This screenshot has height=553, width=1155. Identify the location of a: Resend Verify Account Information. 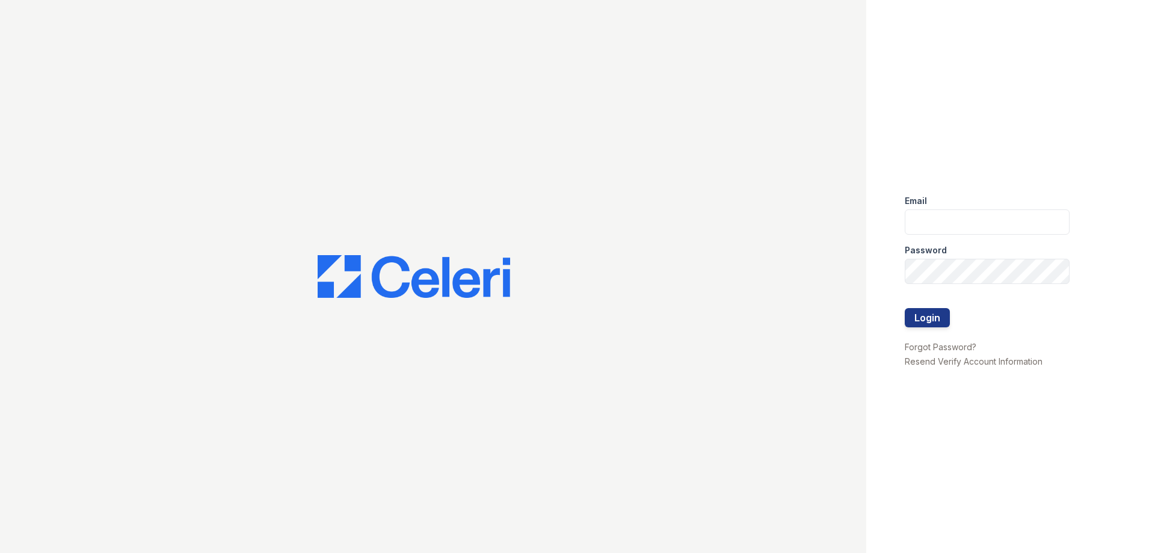
(973, 361).